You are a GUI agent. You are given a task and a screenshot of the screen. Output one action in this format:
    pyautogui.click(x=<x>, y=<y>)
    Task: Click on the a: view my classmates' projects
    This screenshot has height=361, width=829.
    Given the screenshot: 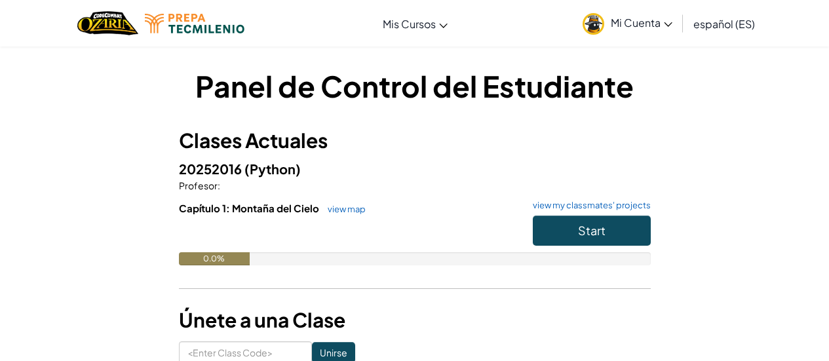 What is the action you would take?
    pyautogui.click(x=588, y=205)
    